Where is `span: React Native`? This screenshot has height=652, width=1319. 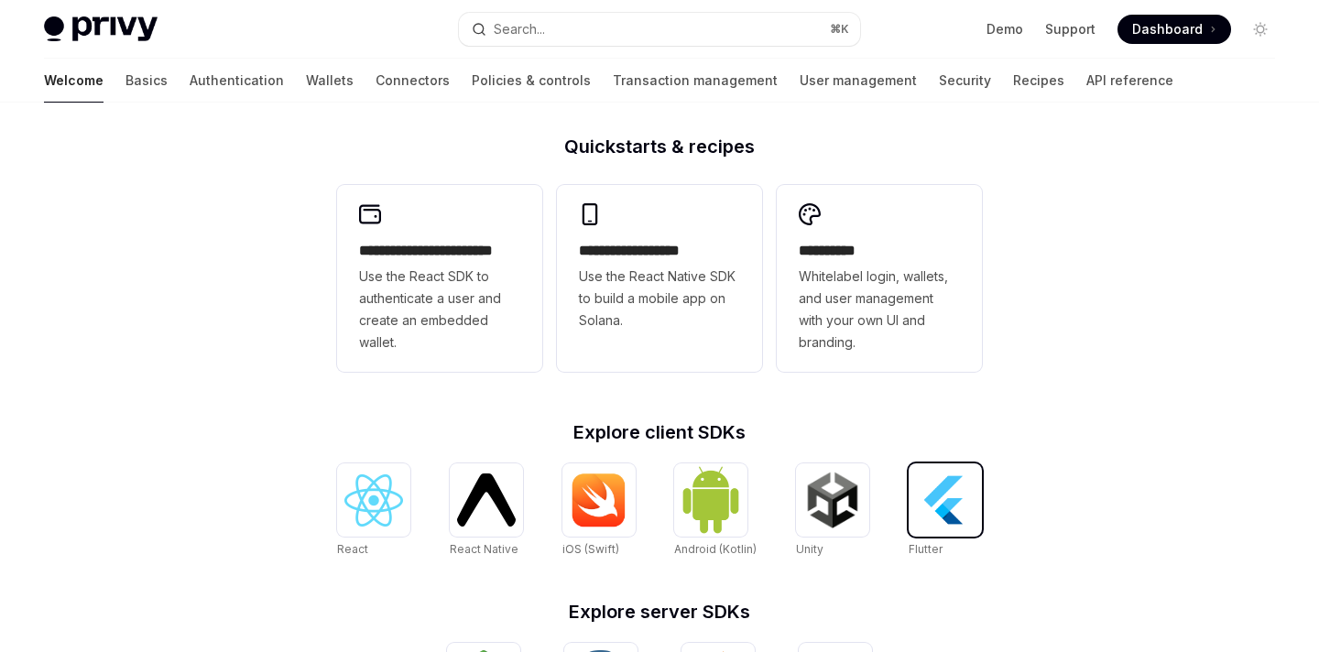
span: React Native is located at coordinates (484, 549).